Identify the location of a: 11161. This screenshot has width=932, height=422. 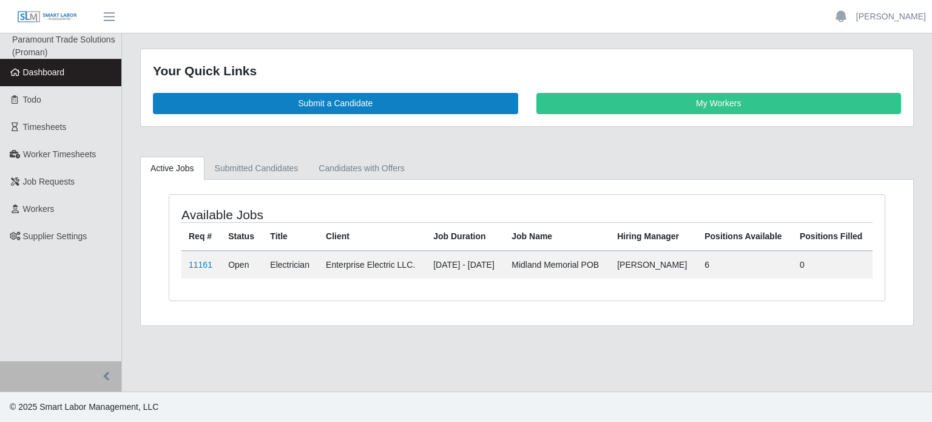
(200, 265).